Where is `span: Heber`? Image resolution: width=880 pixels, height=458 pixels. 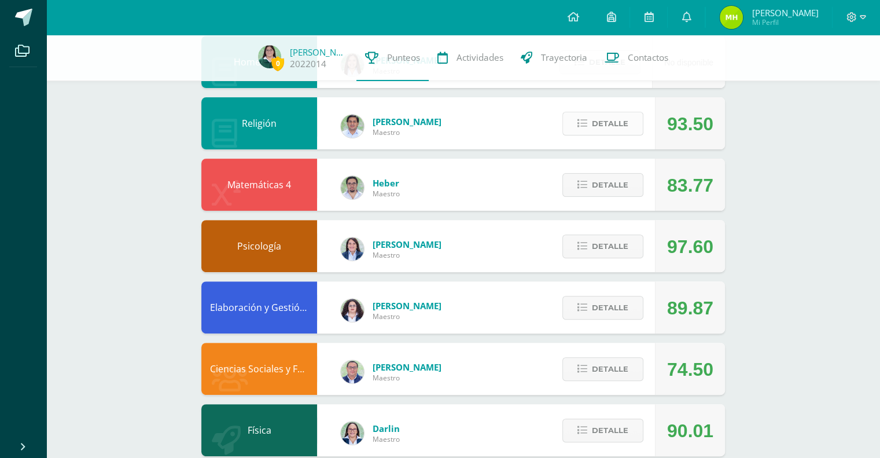
span: Heber is located at coordinates (386, 183).